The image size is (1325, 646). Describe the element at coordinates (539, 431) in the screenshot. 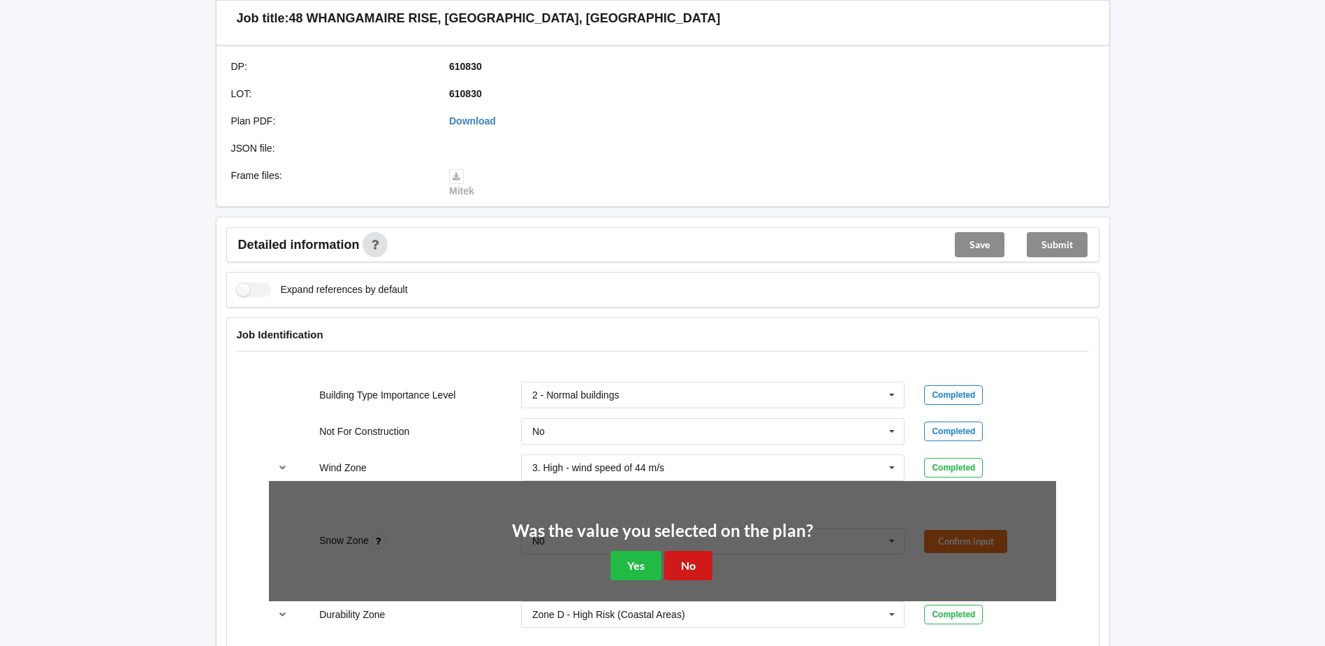

I see `div: No` at that location.